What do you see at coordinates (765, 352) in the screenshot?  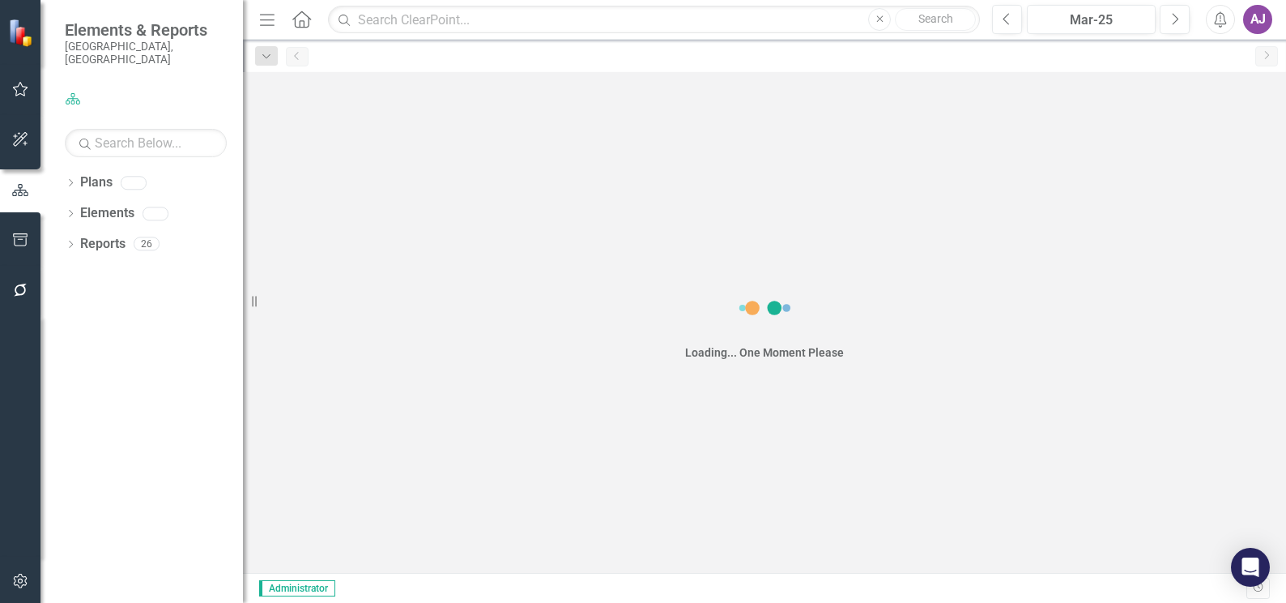 I see `div: Loading... One Moment Please` at bounding box center [765, 352].